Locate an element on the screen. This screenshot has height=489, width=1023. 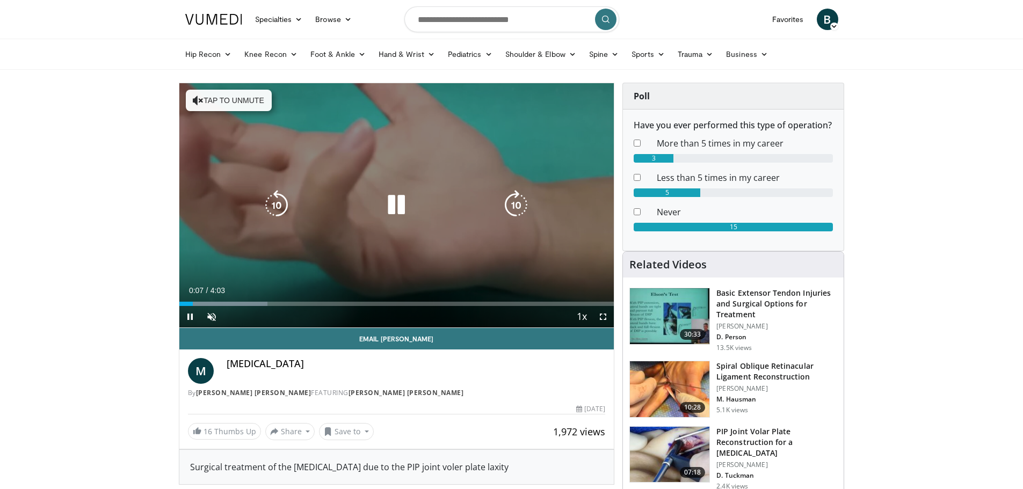
a: Business is located at coordinates (747, 54).